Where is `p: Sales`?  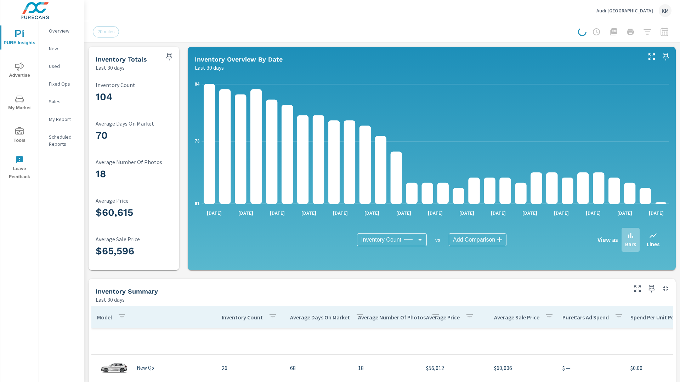 p: Sales is located at coordinates (63, 102).